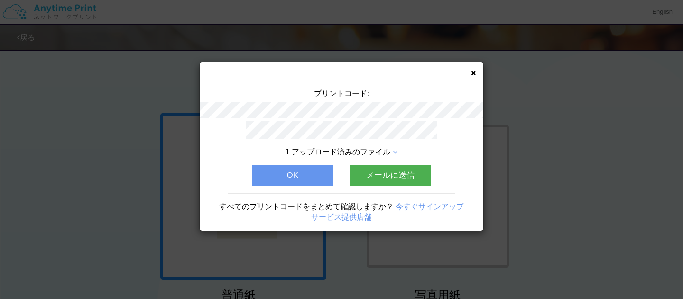  What do you see at coordinates (307, 206) in the screenshot?
I see `span: すべてのプリントコードをまとめて確認しますか？` at bounding box center [307, 206].